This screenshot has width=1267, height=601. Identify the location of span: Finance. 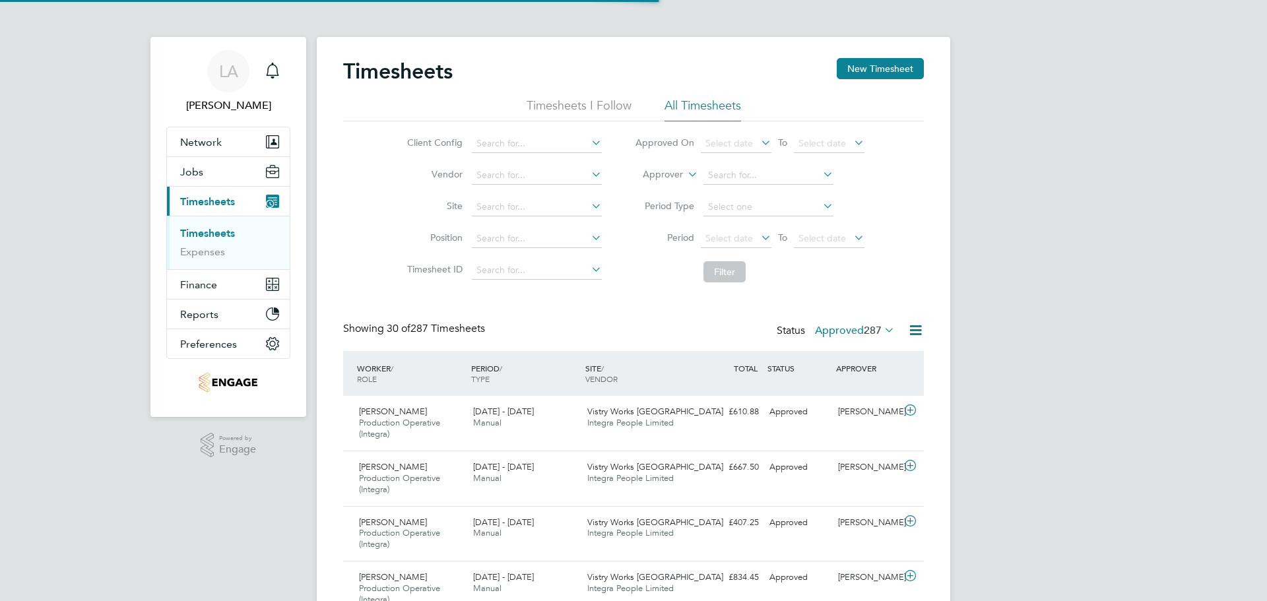
(199, 284).